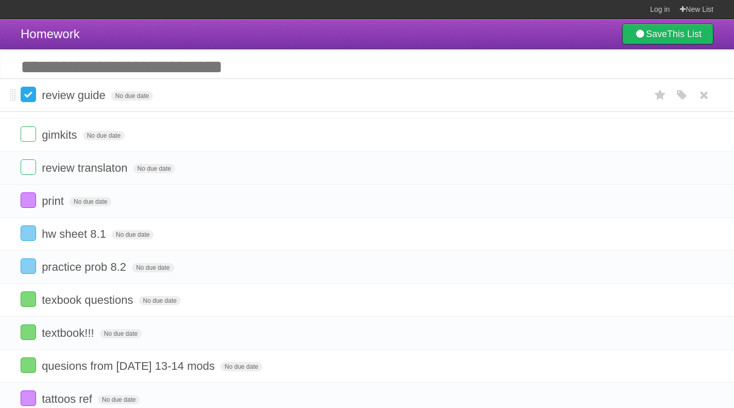 The width and height of the screenshot is (734, 408). I want to click on span: practice prob 8.2, so click(85, 266).